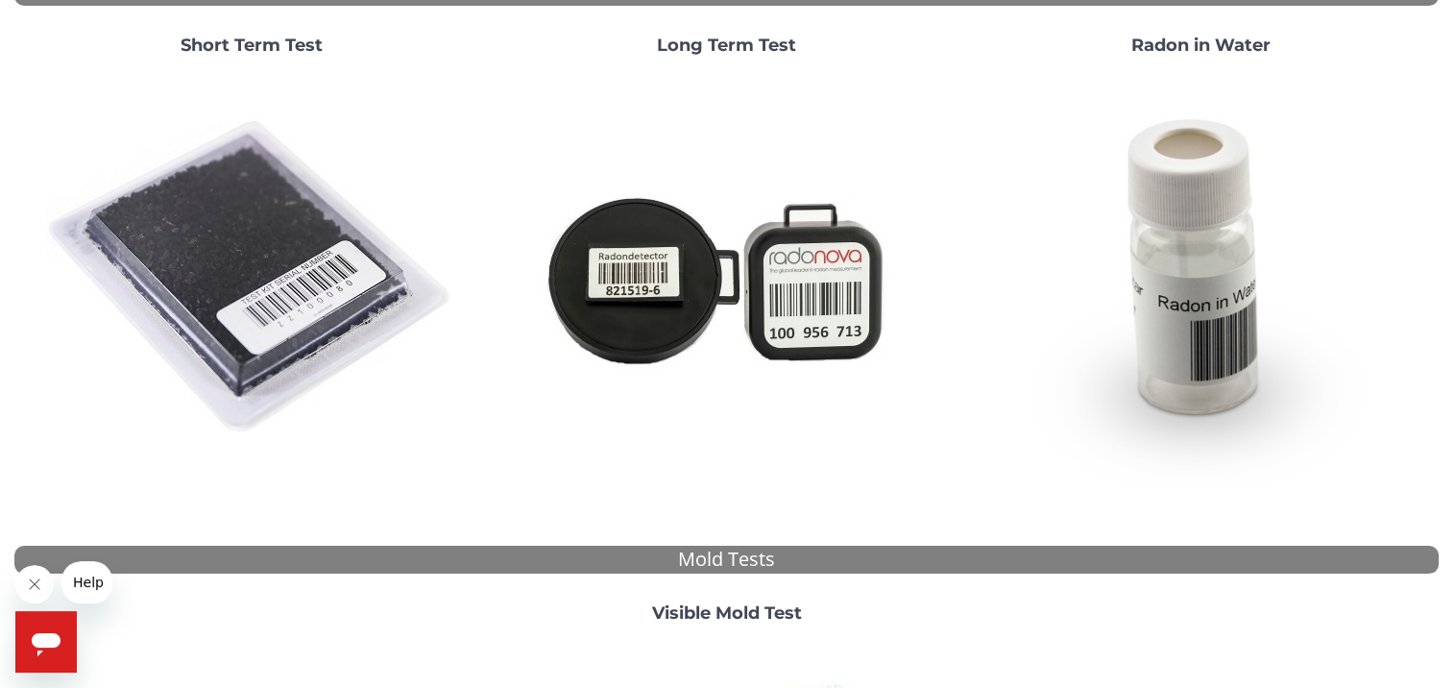  Describe the element at coordinates (1202, 278) in the screenshot. I see `img: RadoninWater.jpg` at that location.